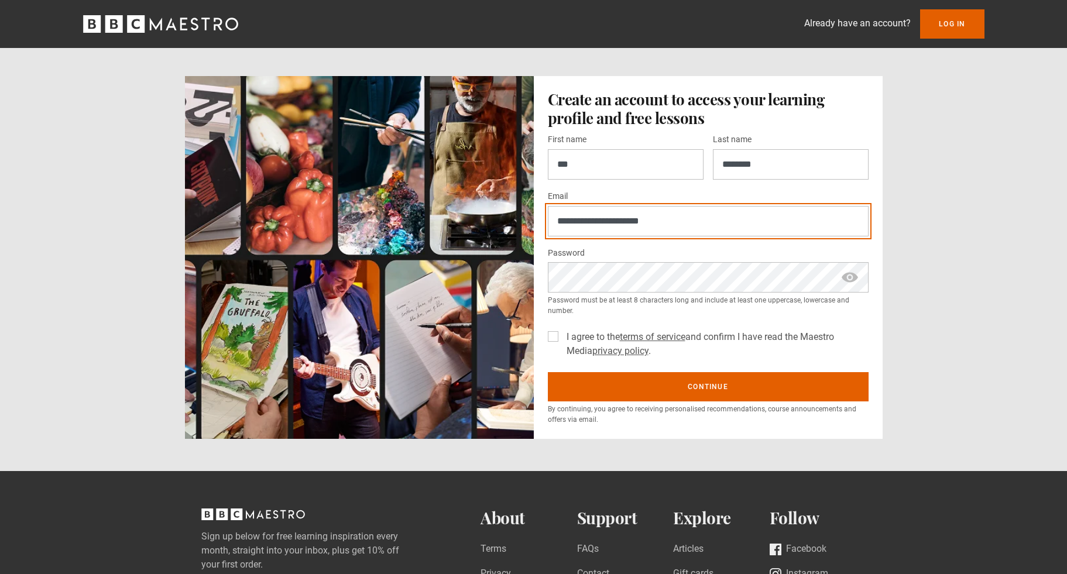  Describe the element at coordinates (858, 23) in the screenshot. I see `p: Already have an account?` at that location.